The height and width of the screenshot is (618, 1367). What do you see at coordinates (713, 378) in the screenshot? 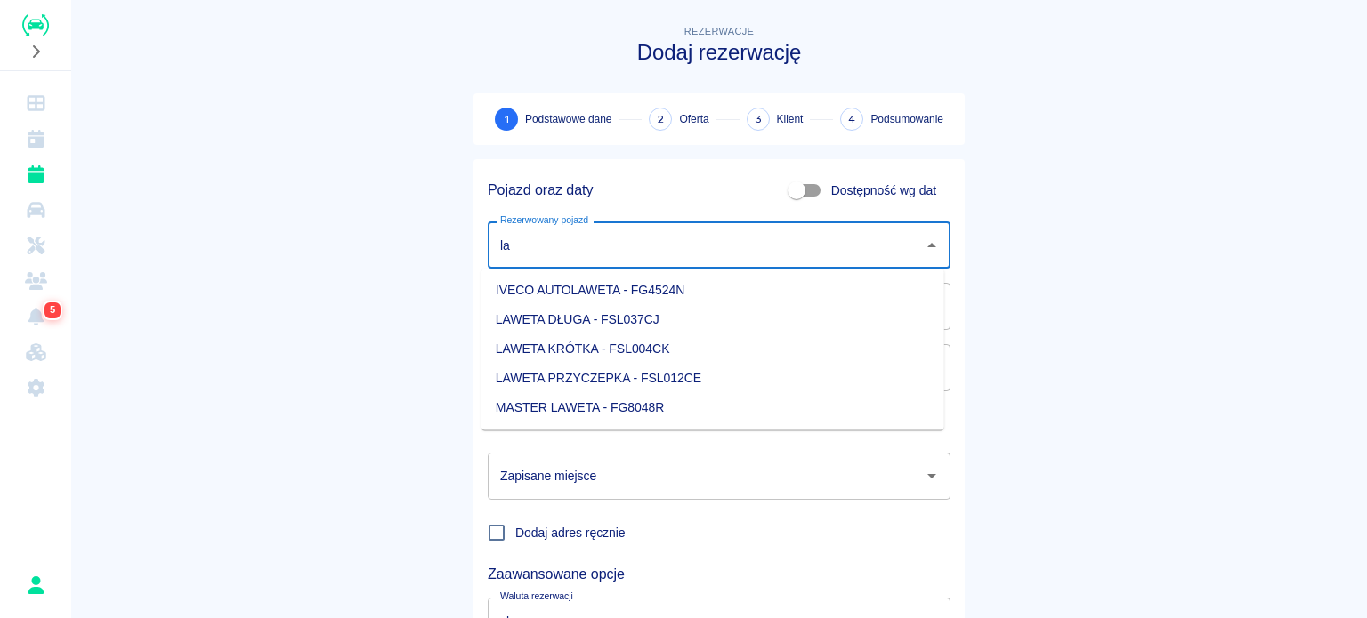
I see `li: LAWETA PRZYCZEPKA - FSL012CE` at bounding box center [713, 378].